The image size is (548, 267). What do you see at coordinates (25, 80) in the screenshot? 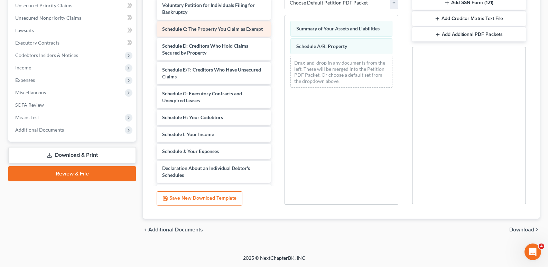
I see `span: Expenses` at bounding box center [25, 80].